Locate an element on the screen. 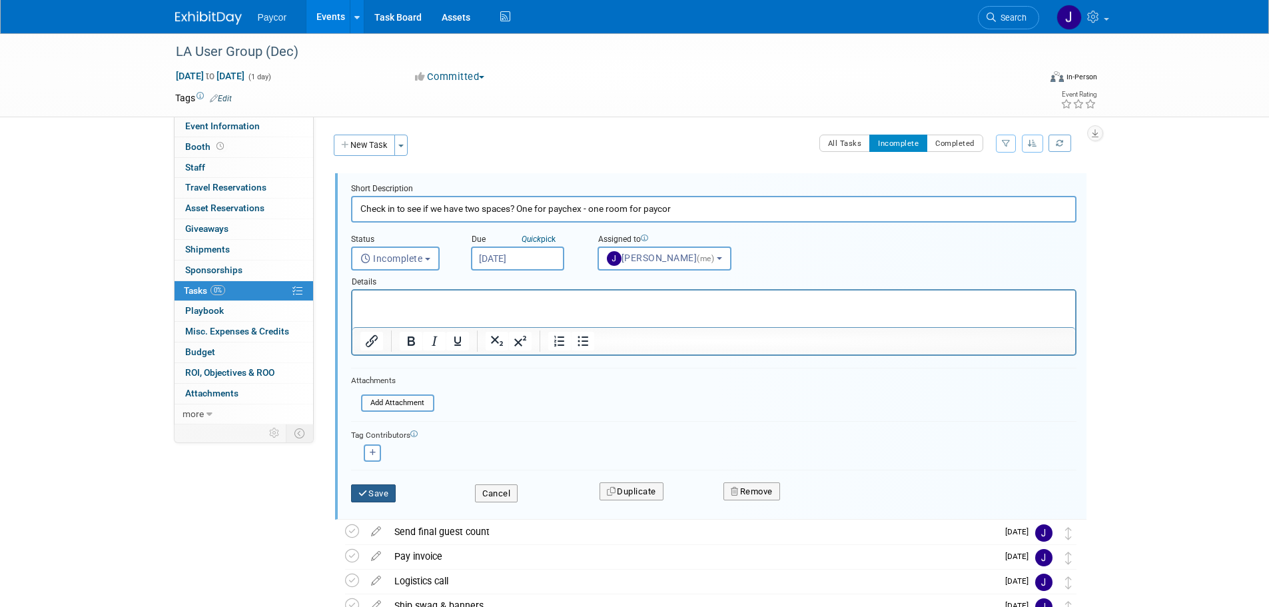 The width and height of the screenshot is (1269, 607). button: Cancel is located at coordinates (496, 494).